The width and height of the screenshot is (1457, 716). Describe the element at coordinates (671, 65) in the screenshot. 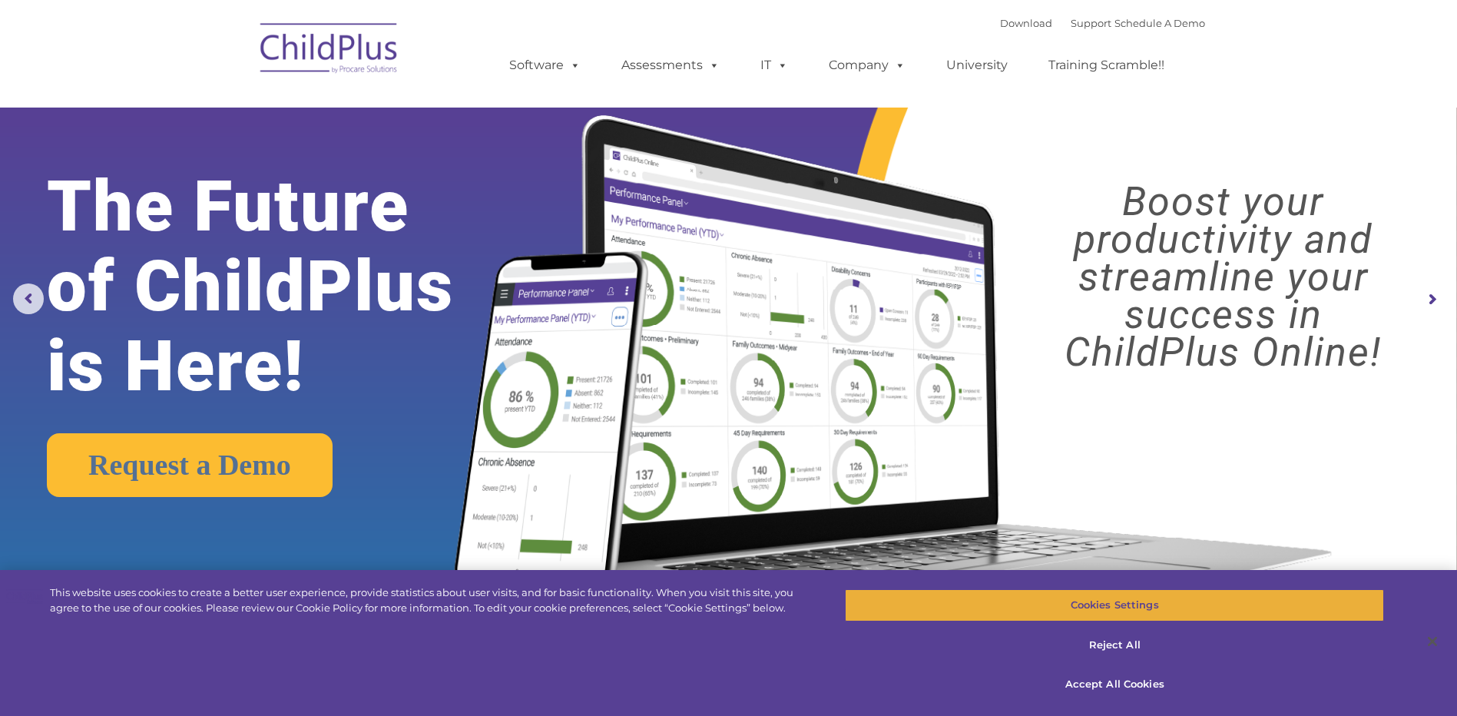

I see `a: Assessments` at that location.